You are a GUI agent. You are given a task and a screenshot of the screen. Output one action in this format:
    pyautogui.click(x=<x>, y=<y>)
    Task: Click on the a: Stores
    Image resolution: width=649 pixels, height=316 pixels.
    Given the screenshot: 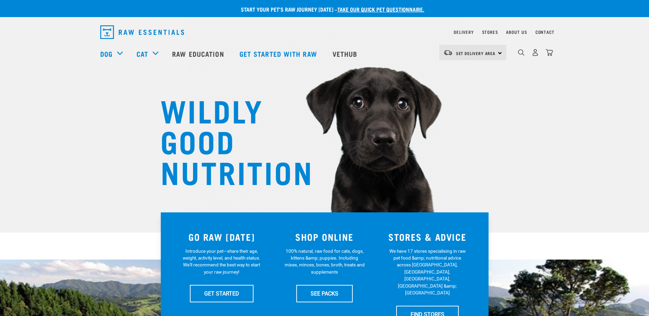 What is the action you would take?
    pyautogui.click(x=490, y=32)
    